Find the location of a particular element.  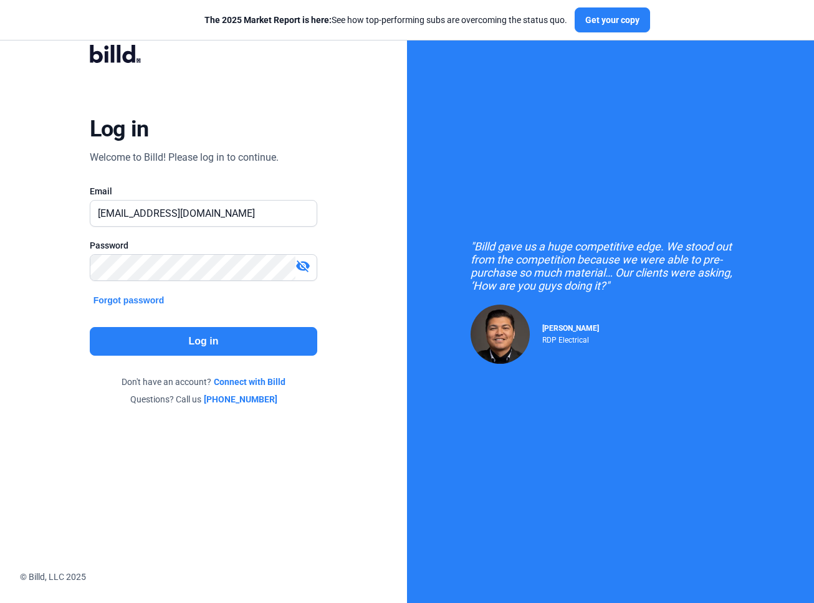

button: Forgot password is located at coordinates (129, 300).